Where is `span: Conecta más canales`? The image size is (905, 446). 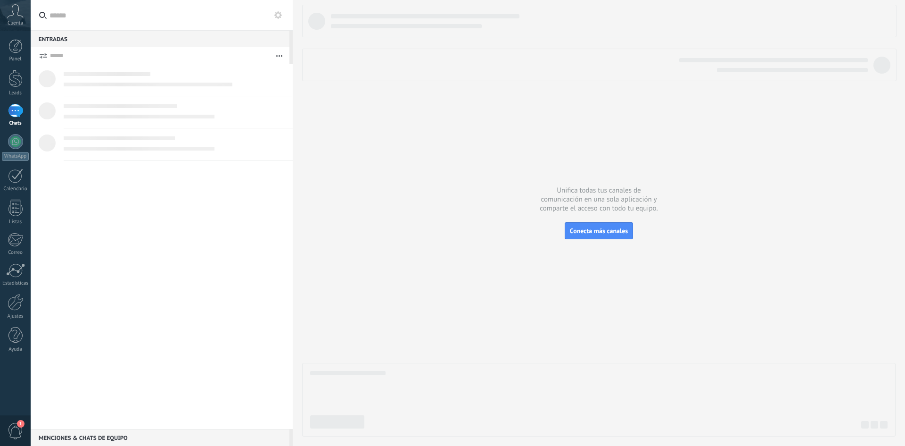
span: Conecta más canales is located at coordinates (599, 231).